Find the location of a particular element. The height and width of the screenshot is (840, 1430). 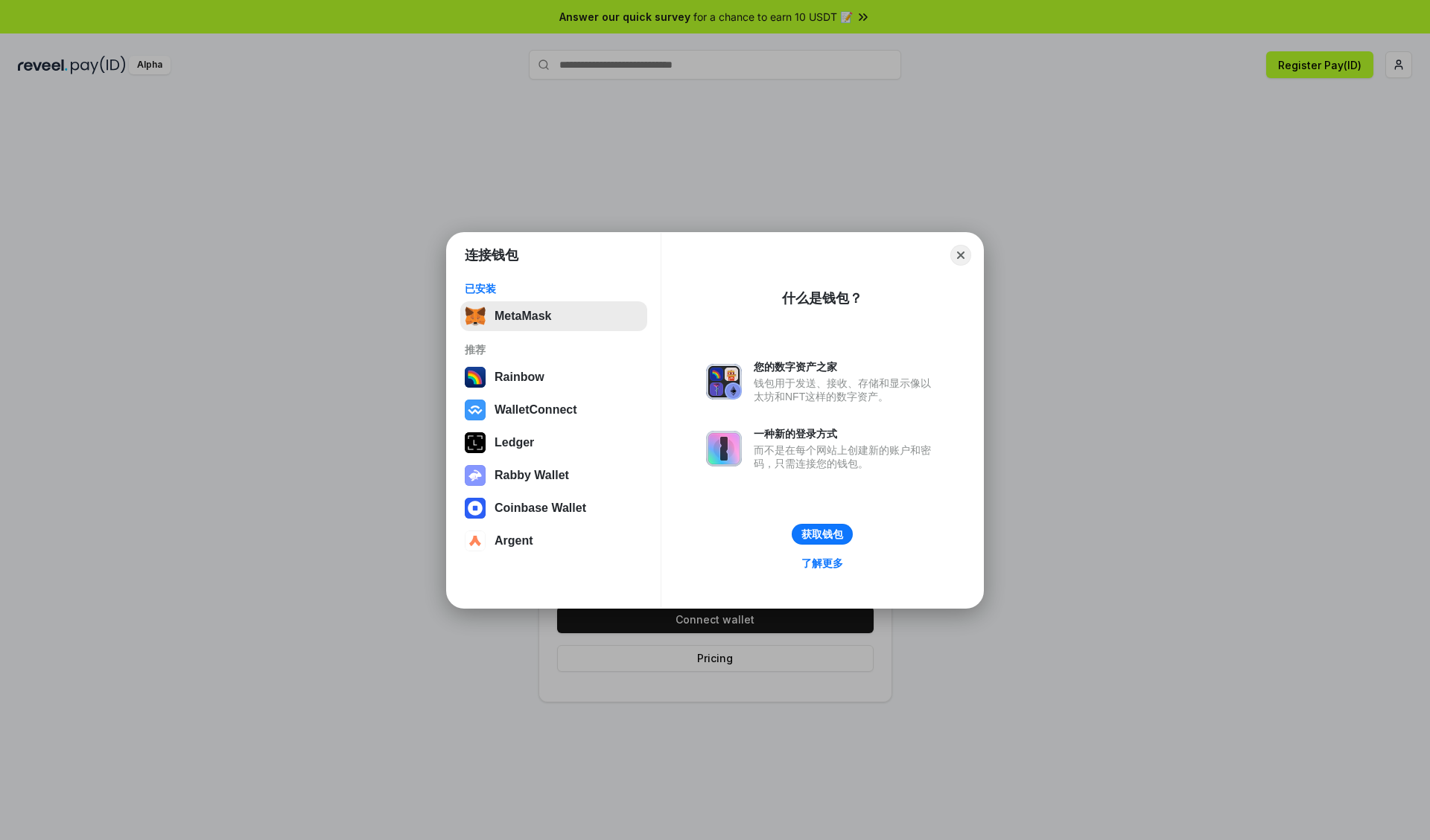

button: Close is located at coordinates (961, 256).